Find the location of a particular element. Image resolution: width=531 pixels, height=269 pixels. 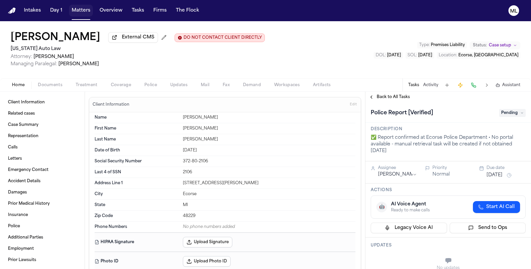

span: Documents is located at coordinates (50, 85).